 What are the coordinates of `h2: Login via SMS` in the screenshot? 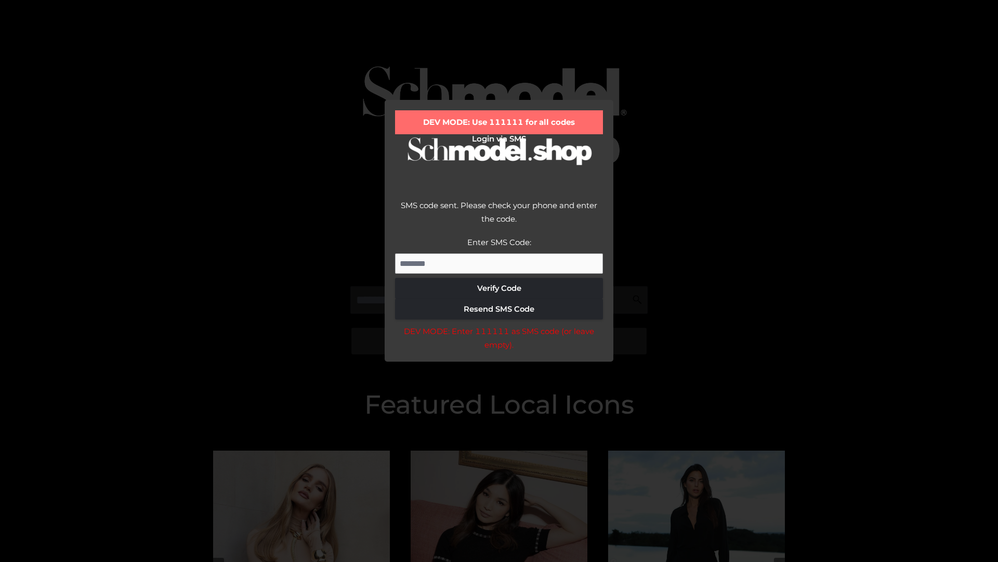 It's located at (499, 139).